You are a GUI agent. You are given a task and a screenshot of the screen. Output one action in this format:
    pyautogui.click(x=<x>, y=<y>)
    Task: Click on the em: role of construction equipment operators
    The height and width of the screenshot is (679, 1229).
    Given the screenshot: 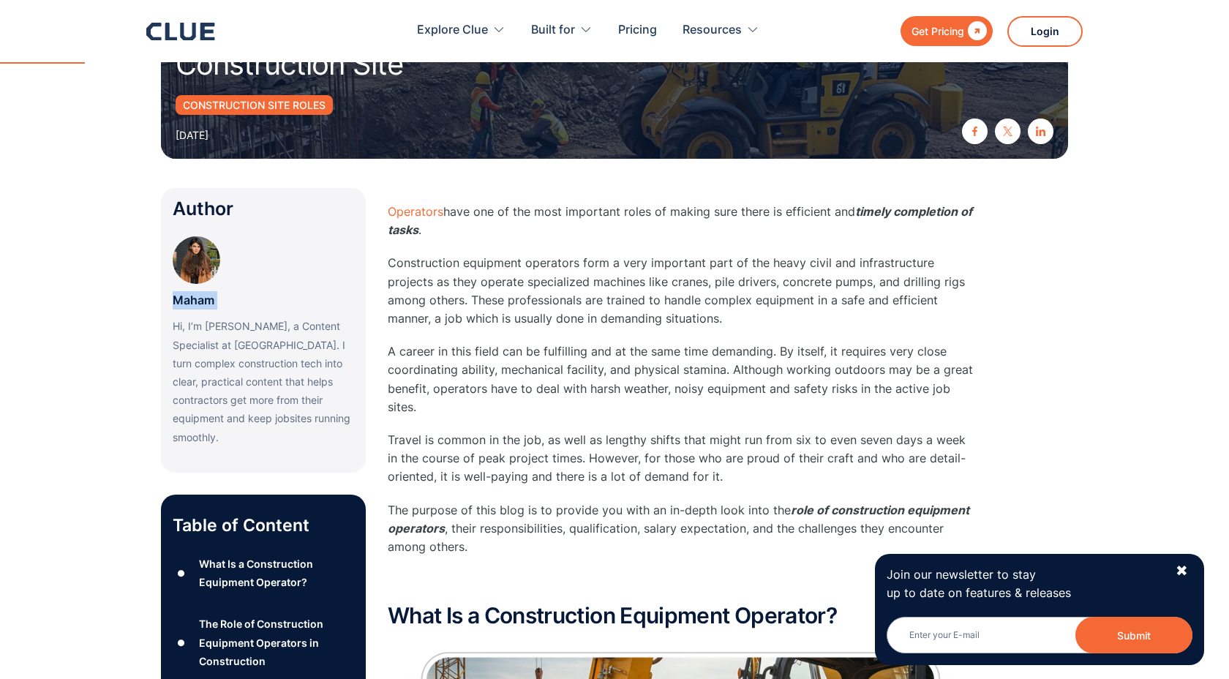 What is the action you would take?
    pyautogui.click(x=678, y=519)
    